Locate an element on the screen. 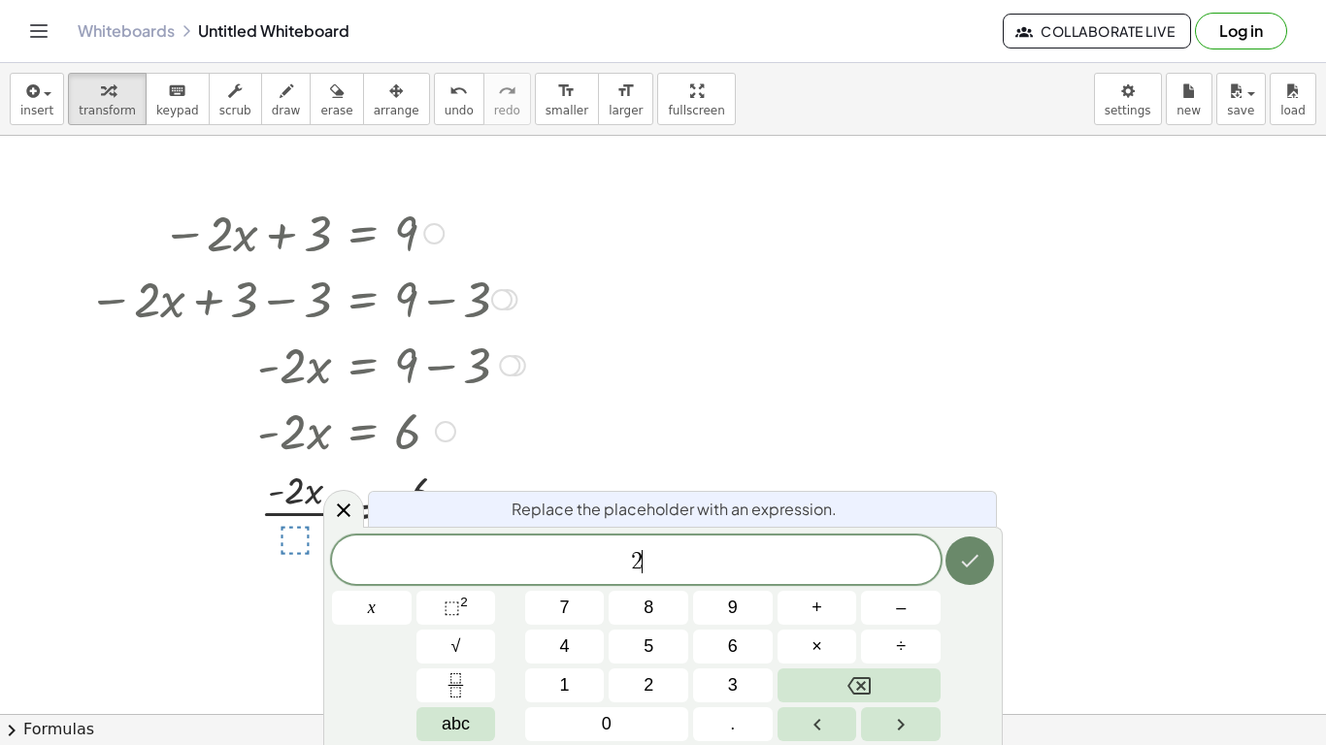 This screenshot has height=745, width=1326. i: undo is located at coordinates (458, 91).